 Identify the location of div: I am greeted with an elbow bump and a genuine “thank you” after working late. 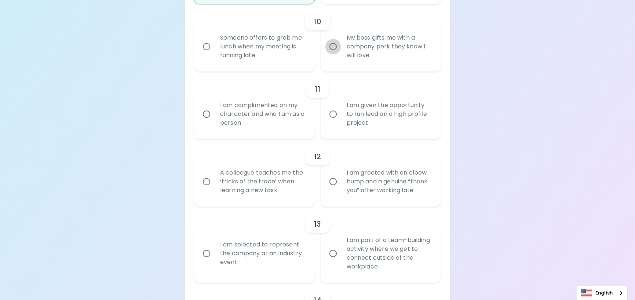
(389, 182).